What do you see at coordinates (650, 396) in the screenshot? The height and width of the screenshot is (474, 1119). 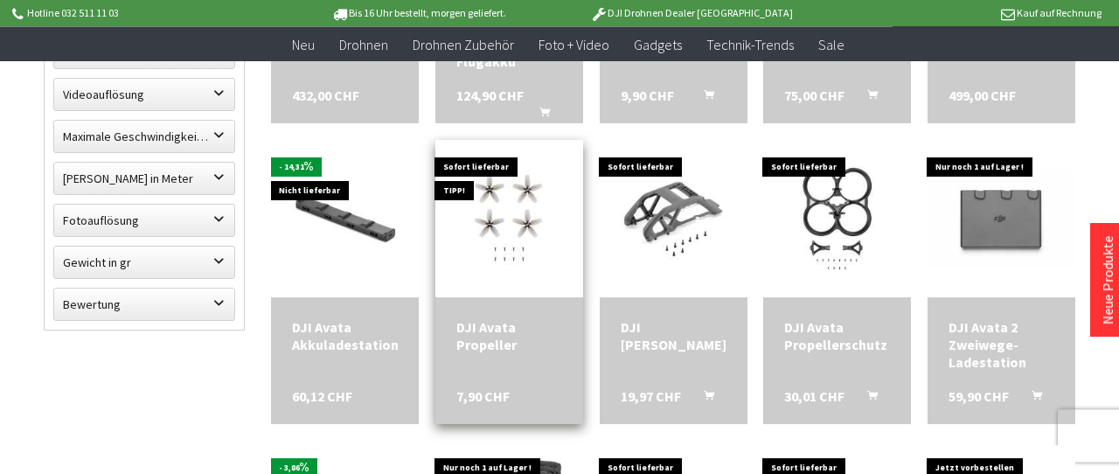 I see `span: 19,97 CHF` at bounding box center [650, 396].